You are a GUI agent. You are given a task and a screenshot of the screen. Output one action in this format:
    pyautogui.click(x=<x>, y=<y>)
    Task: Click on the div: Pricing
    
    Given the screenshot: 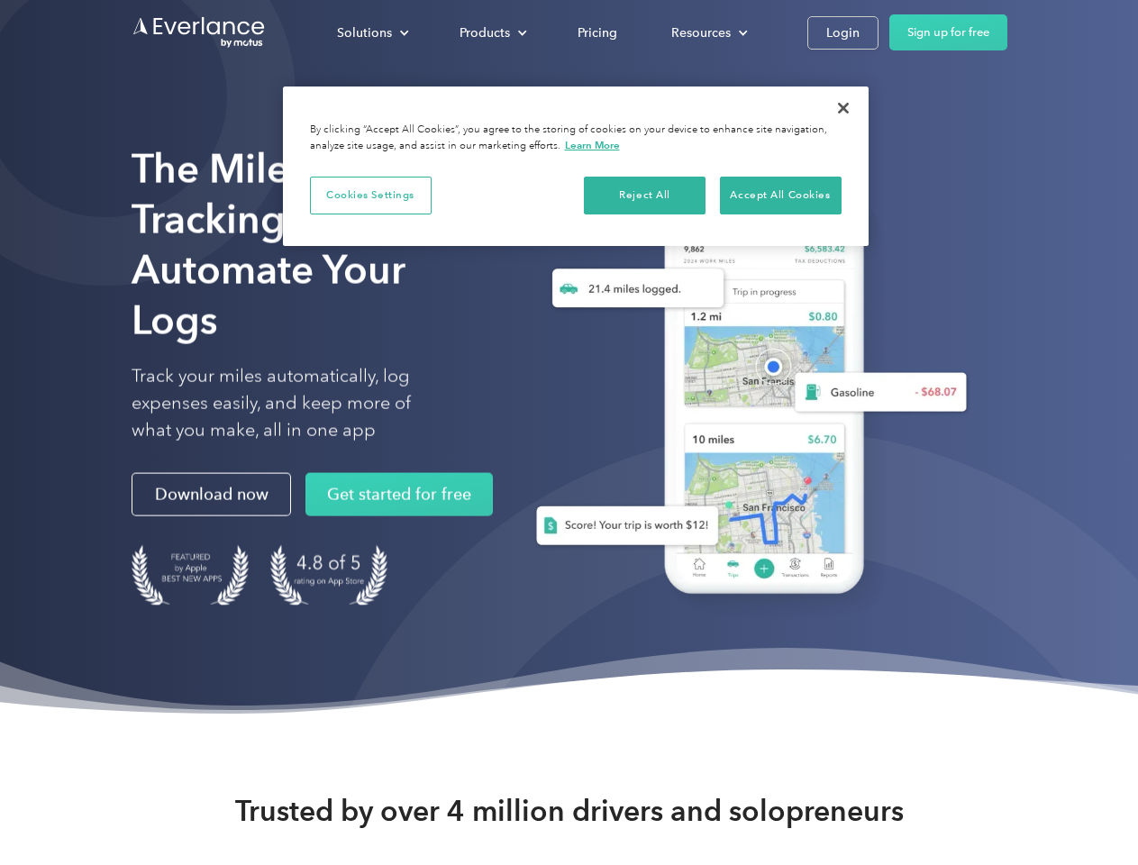 What is the action you would take?
    pyautogui.click(x=597, y=32)
    